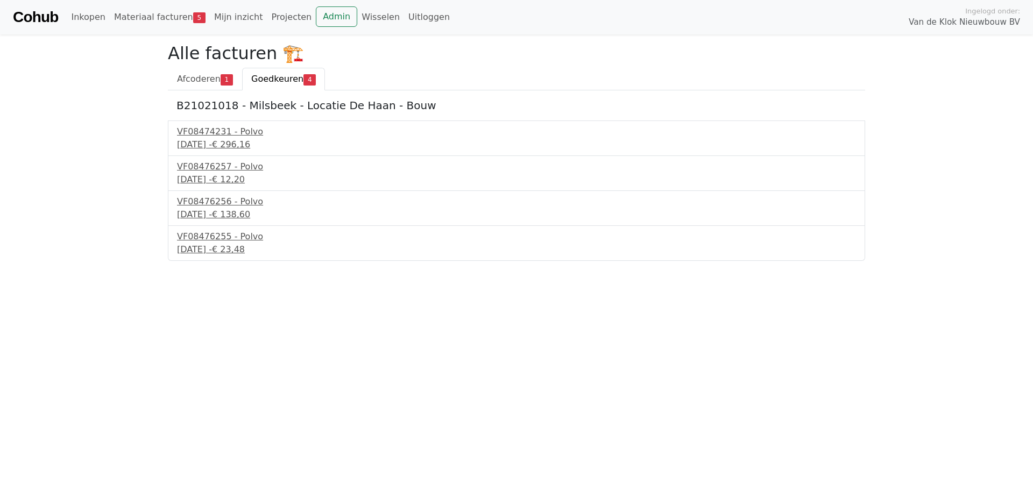 The image size is (1033, 490). Describe the element at coordinates (964, 22) in the screenshot. I see `span: Van de Klok Nieuwbouw BV` at that location.